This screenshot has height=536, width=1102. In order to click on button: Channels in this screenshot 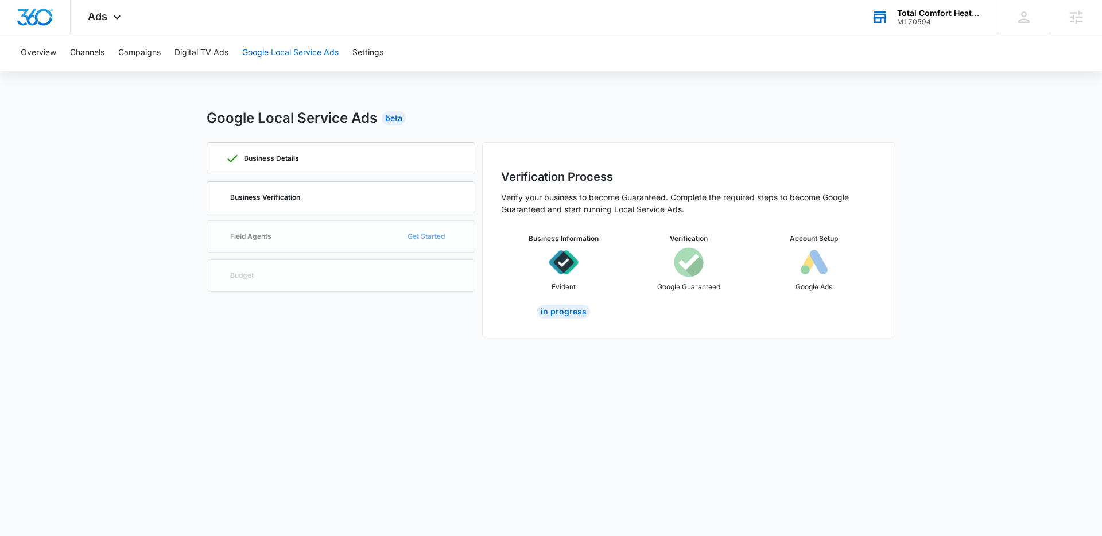, I will do `click(87, 53)`.